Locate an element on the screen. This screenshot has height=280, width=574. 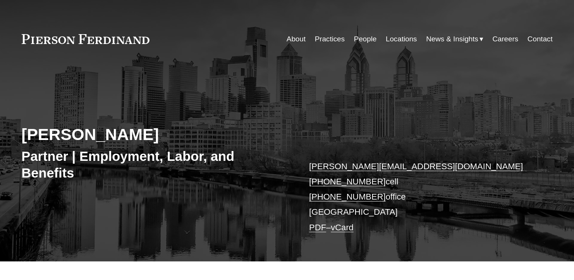
a: Locations is located at coordinates (402, 39).